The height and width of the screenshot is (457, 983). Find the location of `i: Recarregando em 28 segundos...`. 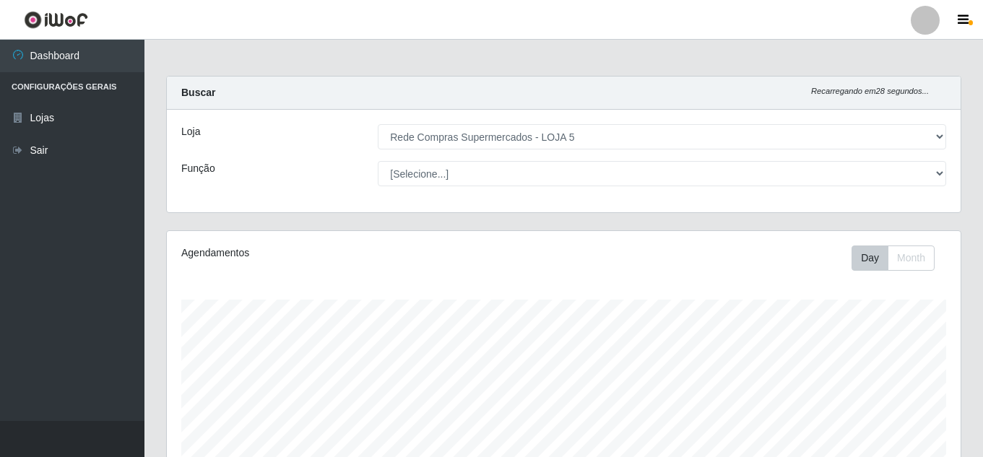

i: Recarregando em 28 segundos... is located at coordinates (869, 91).